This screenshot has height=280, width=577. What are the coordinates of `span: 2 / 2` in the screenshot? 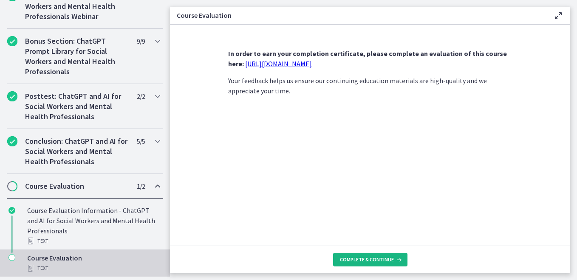 It's located at (141, 96).